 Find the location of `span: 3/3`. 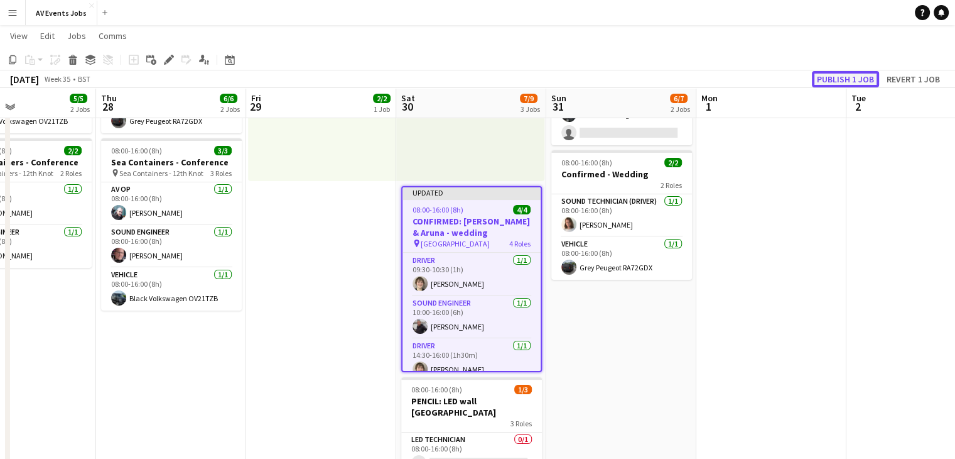

span: 3/3 is located at coordinates (223, 150).